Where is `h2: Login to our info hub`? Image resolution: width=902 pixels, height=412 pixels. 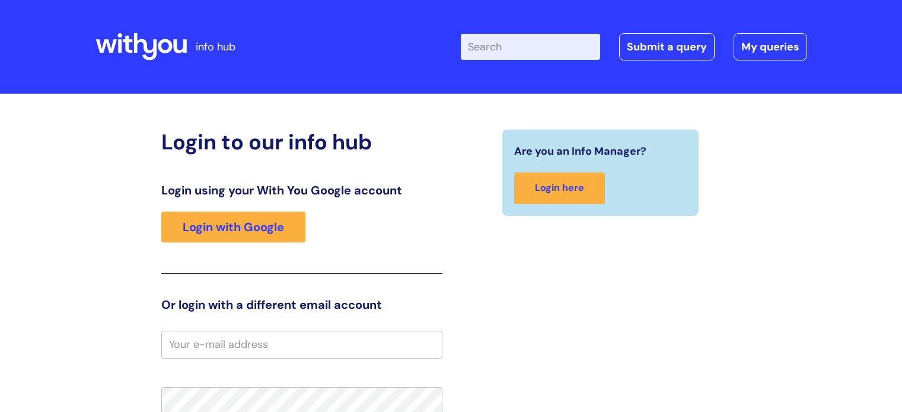
h2: Login to our info hub is located at coordinates (302, 142).